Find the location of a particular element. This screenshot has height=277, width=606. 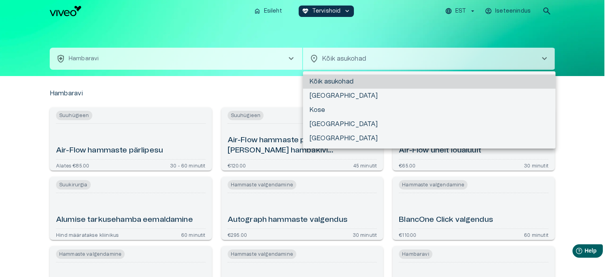

span: Help is located at coordinates (46, 9).